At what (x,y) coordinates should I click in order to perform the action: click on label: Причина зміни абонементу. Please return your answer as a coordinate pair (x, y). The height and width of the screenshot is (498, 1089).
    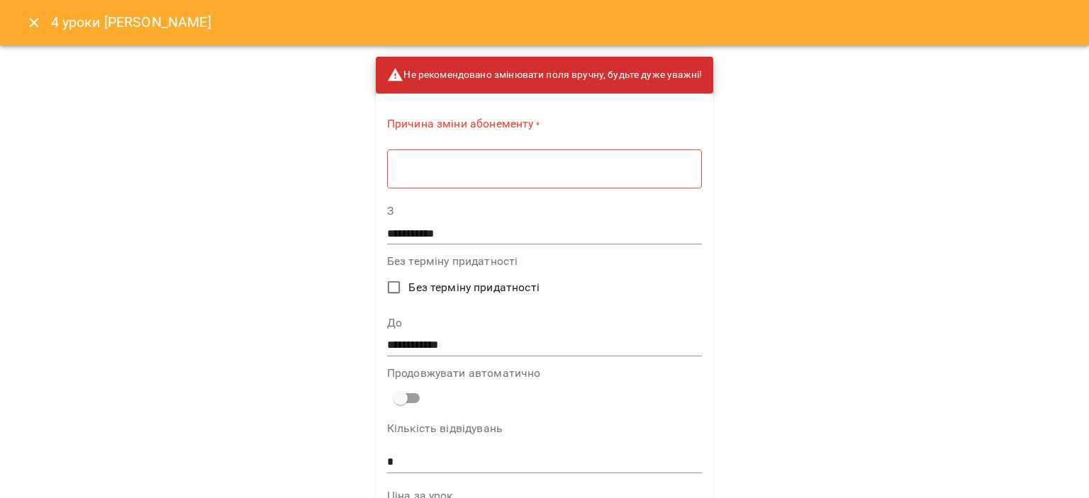
    Looking at the image, I should click on (544, 124).